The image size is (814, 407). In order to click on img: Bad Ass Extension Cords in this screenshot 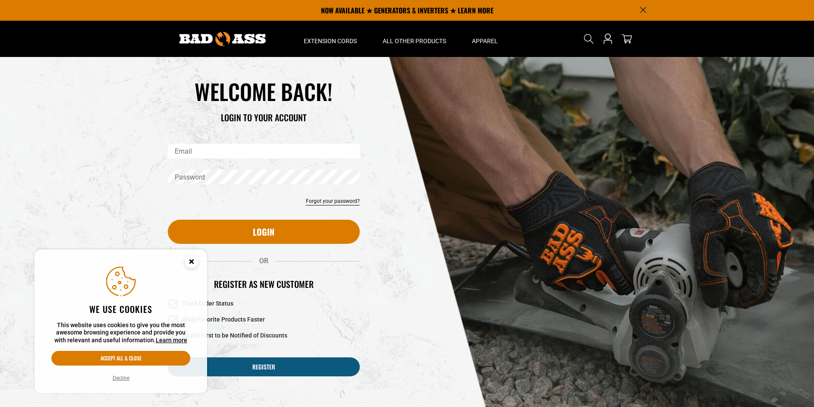, I will do `click(223, 39)`.